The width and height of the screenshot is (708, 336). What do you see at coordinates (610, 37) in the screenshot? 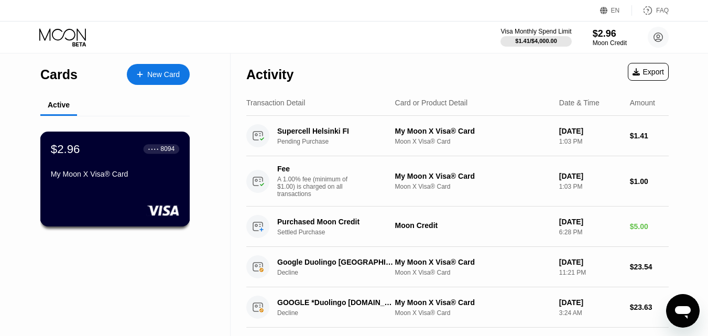
I see `div: $2.96Moon Credit` at bounding box center [610, 37].